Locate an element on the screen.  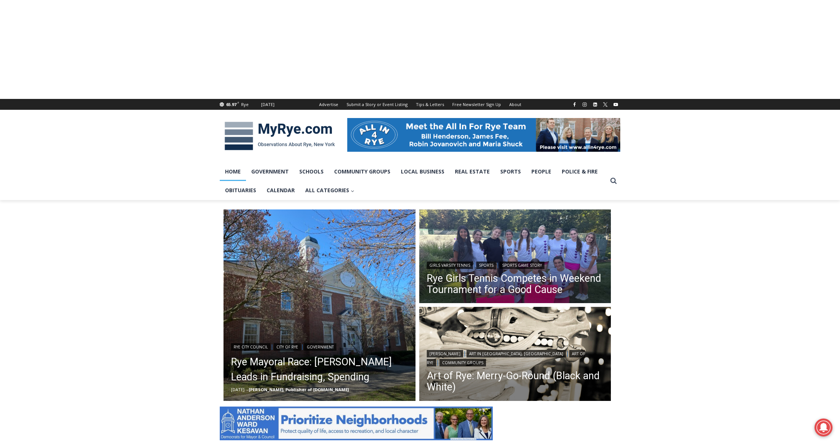
a: Calendar is located at coordinates (280, 190).